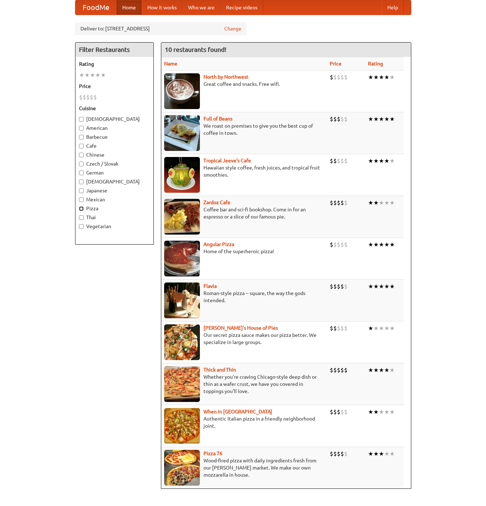  I want to click on label: Czech / Slovak, so click(114, 164).